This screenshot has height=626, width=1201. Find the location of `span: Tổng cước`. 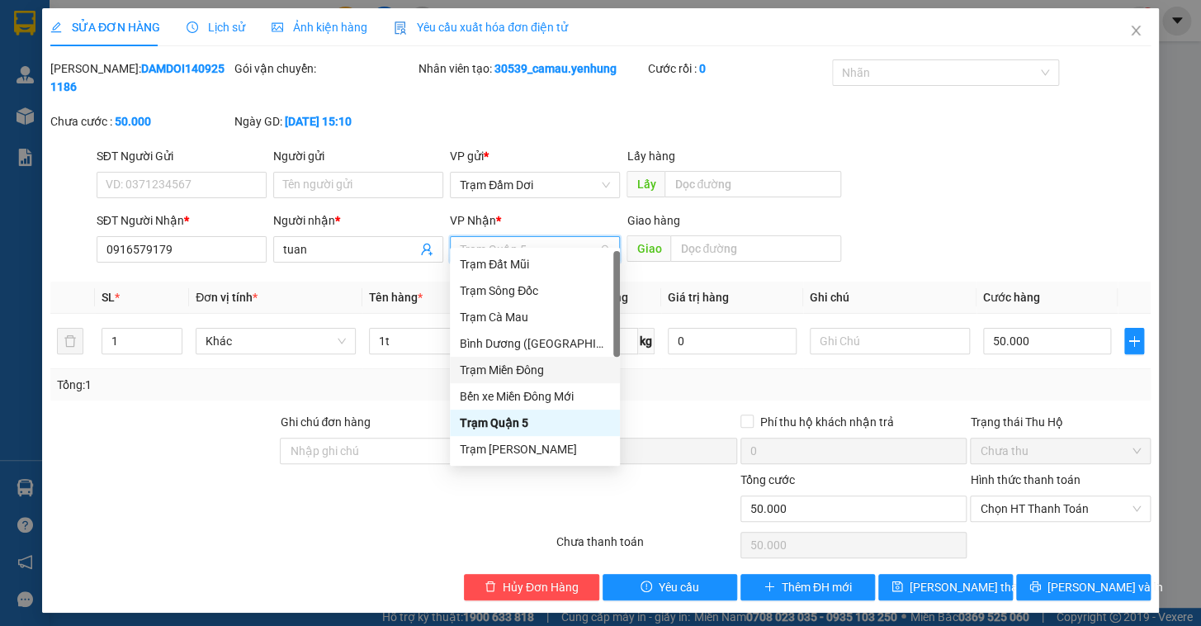

span: Tổng cước is located at coordinates (767, 479).